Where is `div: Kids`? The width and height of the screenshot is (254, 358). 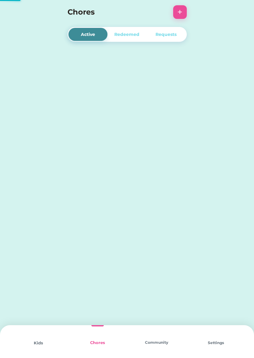
div: Kids is located at coordinates (38, 343).